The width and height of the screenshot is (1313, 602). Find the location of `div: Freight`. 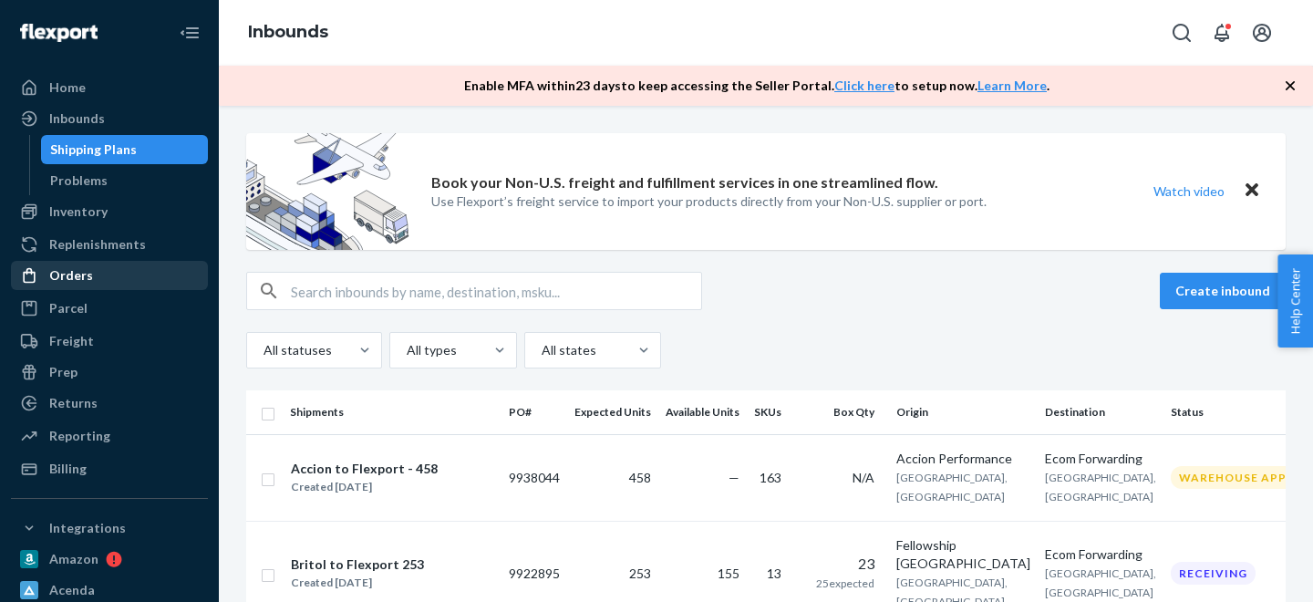

div: Freight is located at coordinates (71, 341).